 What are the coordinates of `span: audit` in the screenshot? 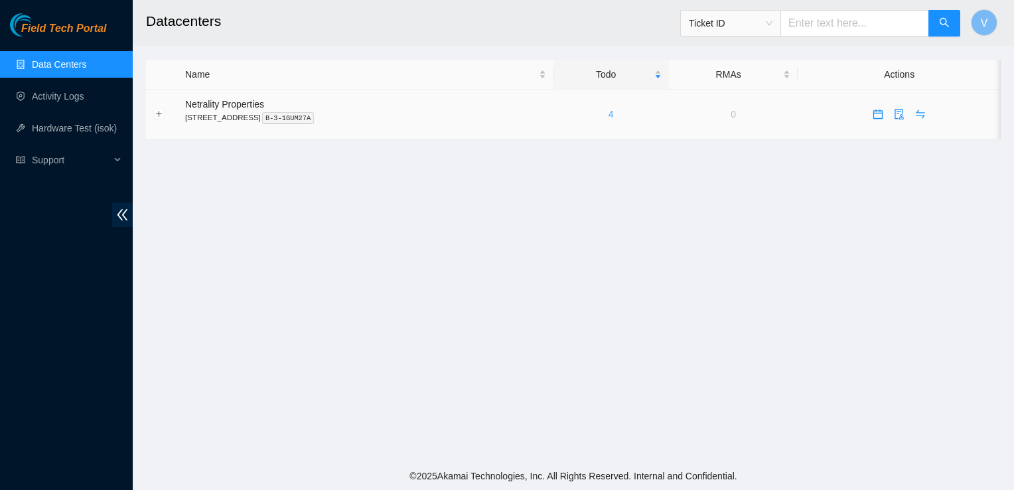 It's located at (899, 114).